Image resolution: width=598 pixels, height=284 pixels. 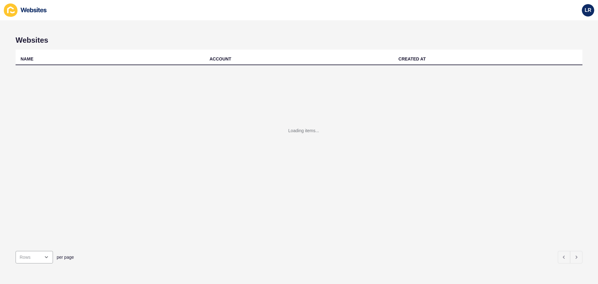 What do you see at coordinates (412, 59) in the screenshot?
I see `div: CREATED AT` at bounding box center [412, 59].